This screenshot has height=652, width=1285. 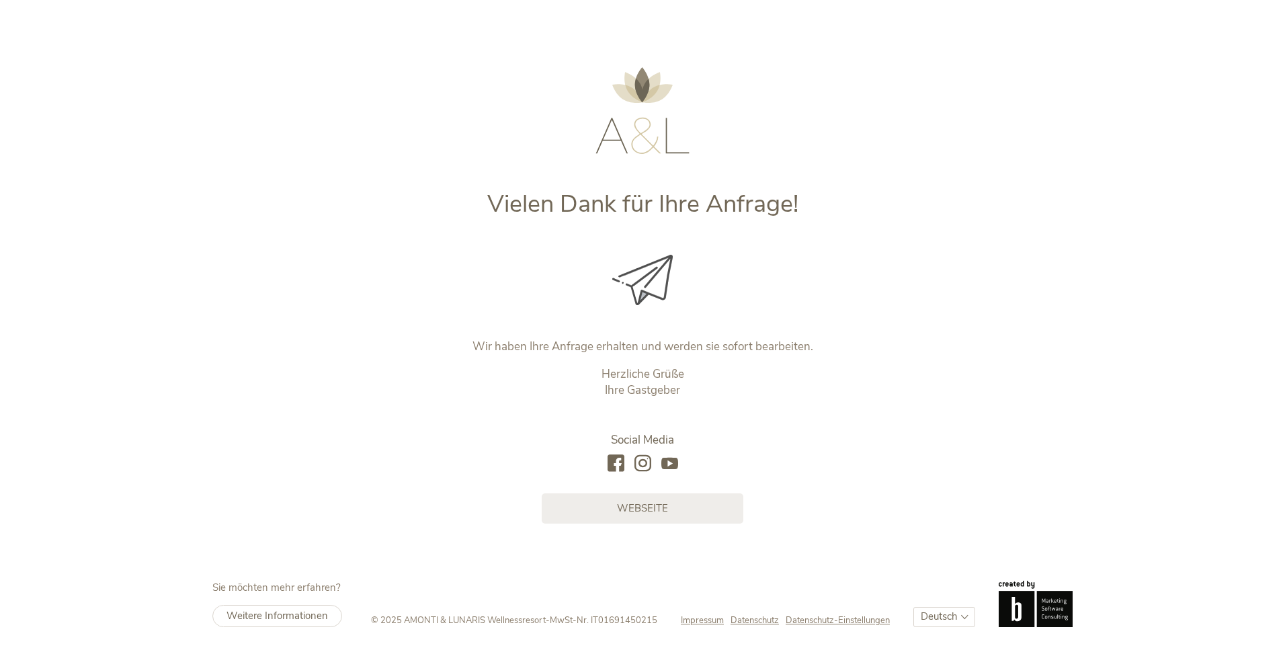 I want to click on span: © 2025 AMONTI & LUNARIS Wellnessresort, so click(x=458, y=620).